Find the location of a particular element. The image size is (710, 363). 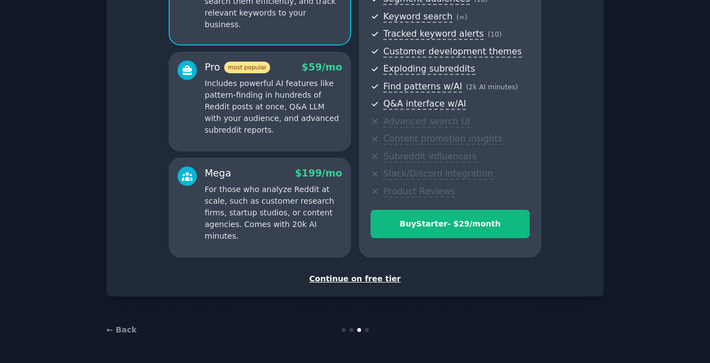

span: Subreddit influencers is located at coordinates (430, 157).